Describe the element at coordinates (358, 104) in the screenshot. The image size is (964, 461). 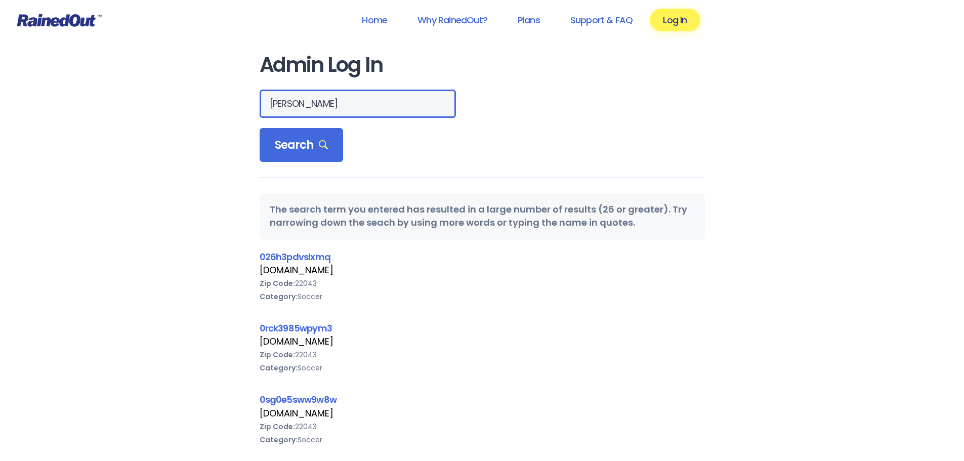
I see `input: Search Orgs…` at that location.